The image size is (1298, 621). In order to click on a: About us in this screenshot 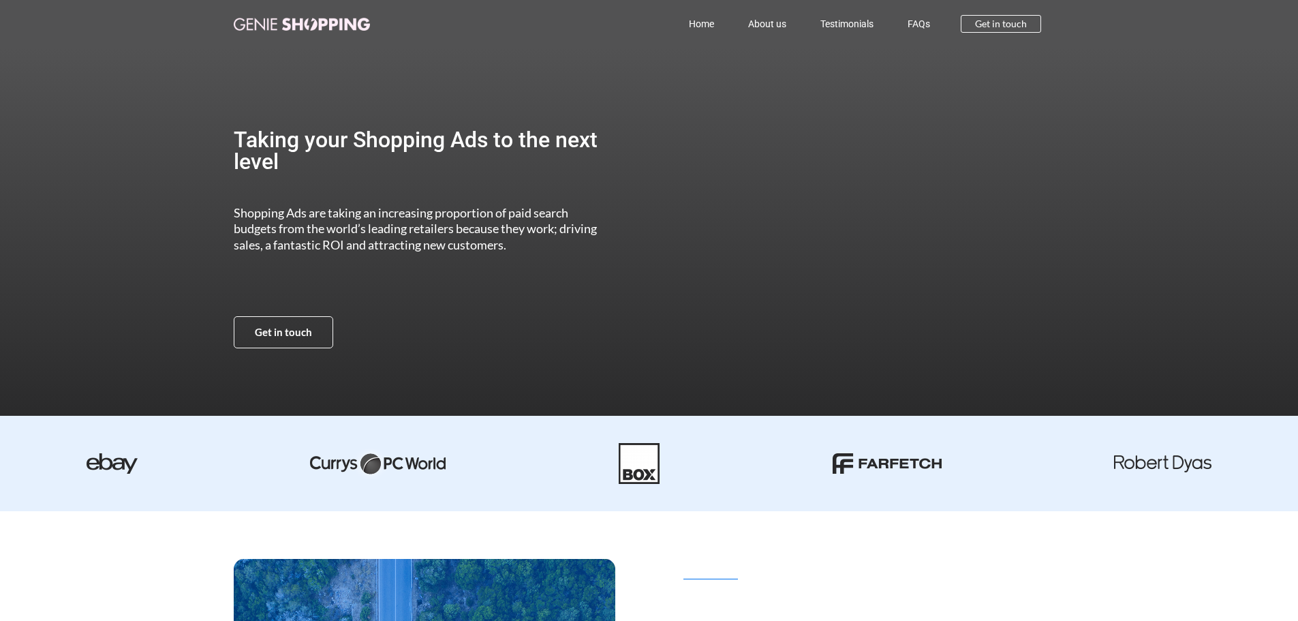, I will do `click(767, 24)`.